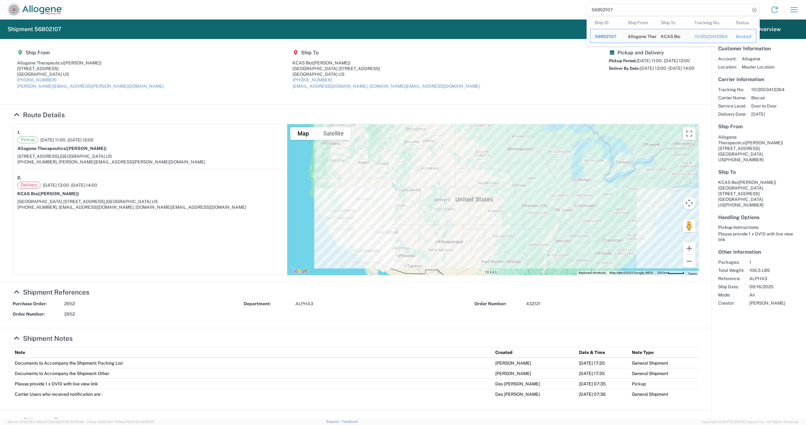 The image size is (806, 425). I want to click on a: Open this area in Google Maps (opens a new window), so click(299, 271).